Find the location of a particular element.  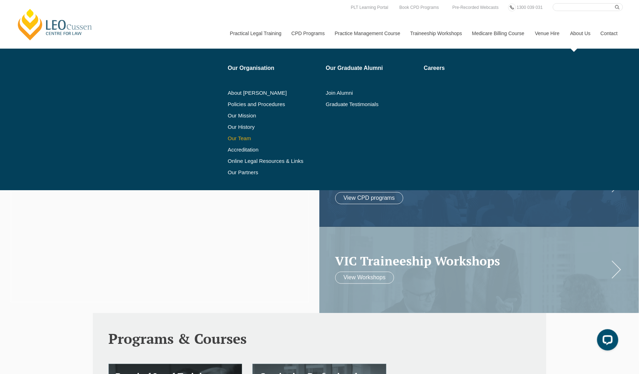

a: Book CPD Programs is located at coordinates (419, 7).